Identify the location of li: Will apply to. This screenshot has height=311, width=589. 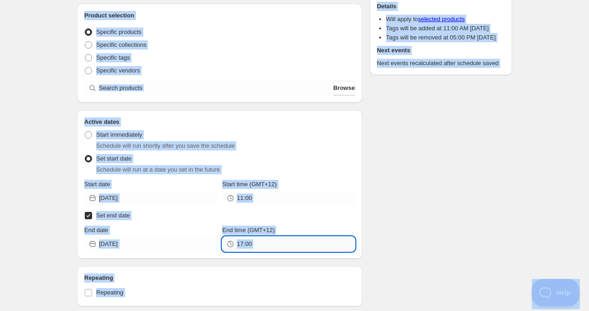
(445, 19).